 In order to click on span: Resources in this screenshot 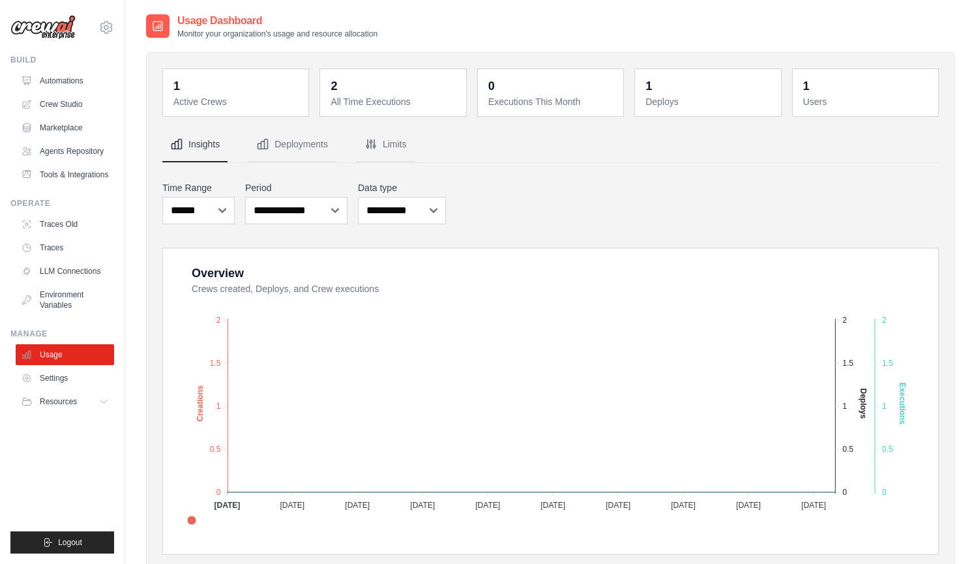, I will do `click(58, 402)`.